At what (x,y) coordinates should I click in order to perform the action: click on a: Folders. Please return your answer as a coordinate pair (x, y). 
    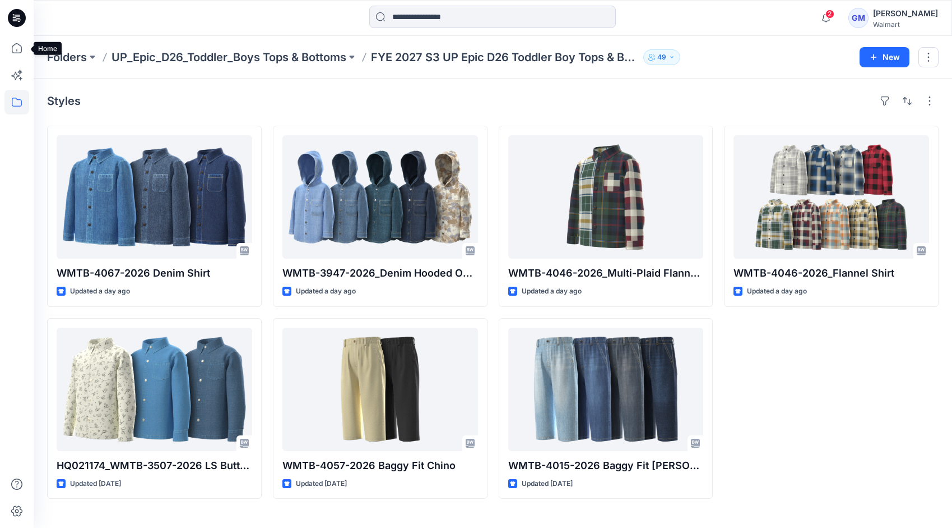
    Looking at the image, I should click on (67, 57).